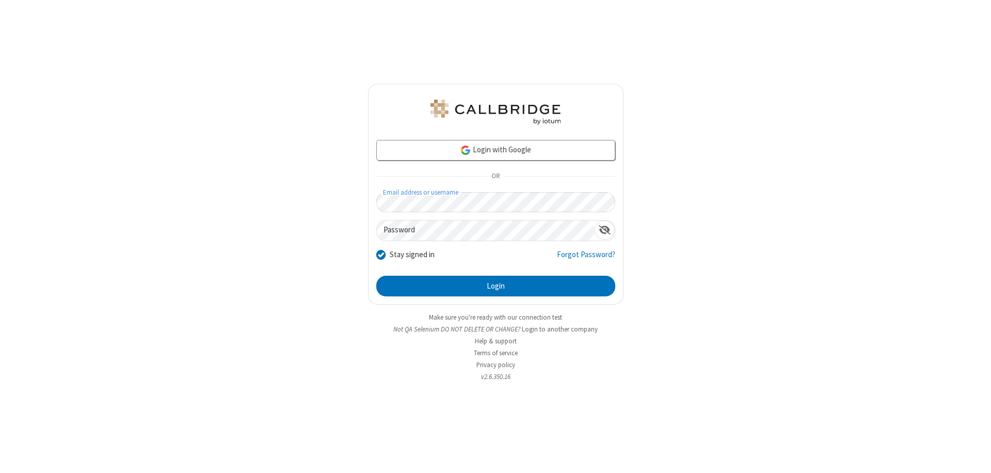  What do you see at coordinates (496, 364) in the screenshot?
I see `a: Privacy policy` at bounding box center [496, 364].